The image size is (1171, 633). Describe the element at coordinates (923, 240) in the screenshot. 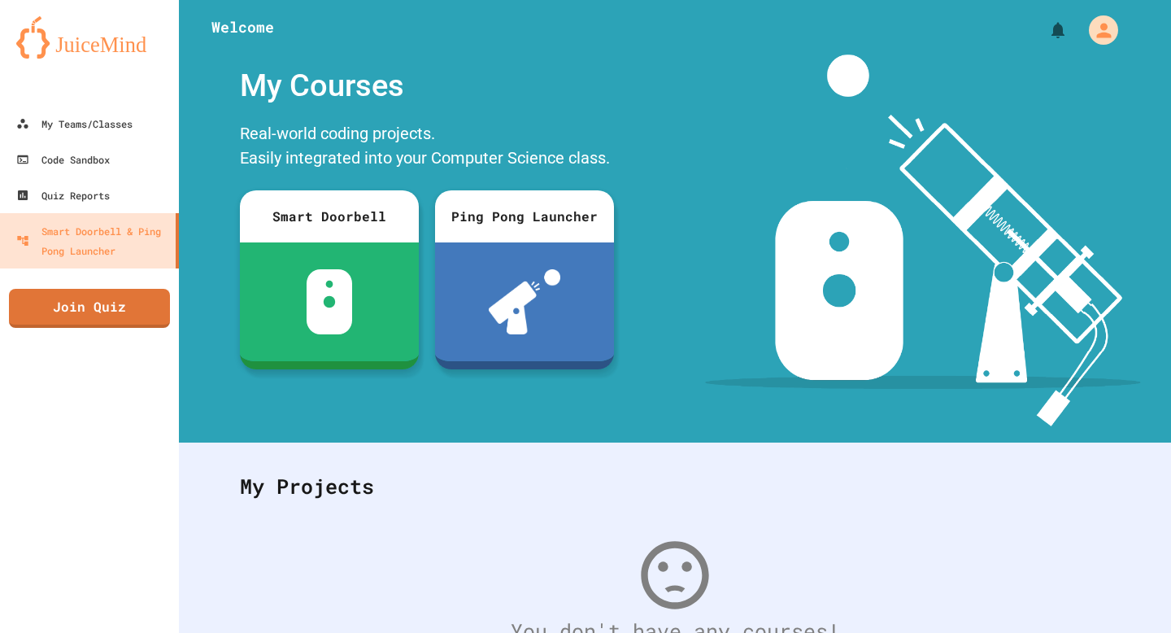

I see `img: banner-image-my-projects.png` at that location.